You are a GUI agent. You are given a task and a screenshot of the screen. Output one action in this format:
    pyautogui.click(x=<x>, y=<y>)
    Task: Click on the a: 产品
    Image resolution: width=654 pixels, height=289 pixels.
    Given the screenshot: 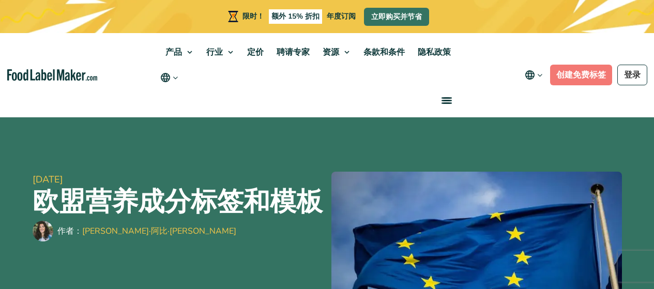 What is the action you would take?
    pyautogui.click(x=178, y=52)
    